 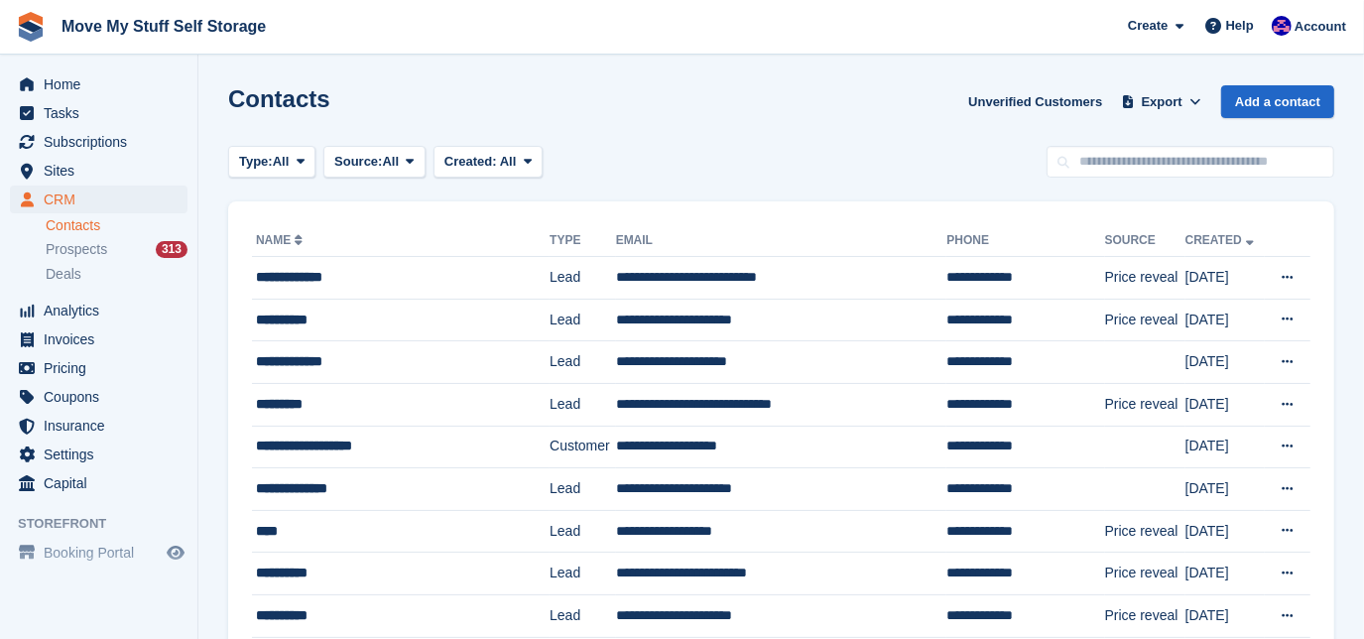 What do you see at coordinates (103, 142) in the screenshot?
I see `span: Subscriptions` at bounding box center [103, 142].